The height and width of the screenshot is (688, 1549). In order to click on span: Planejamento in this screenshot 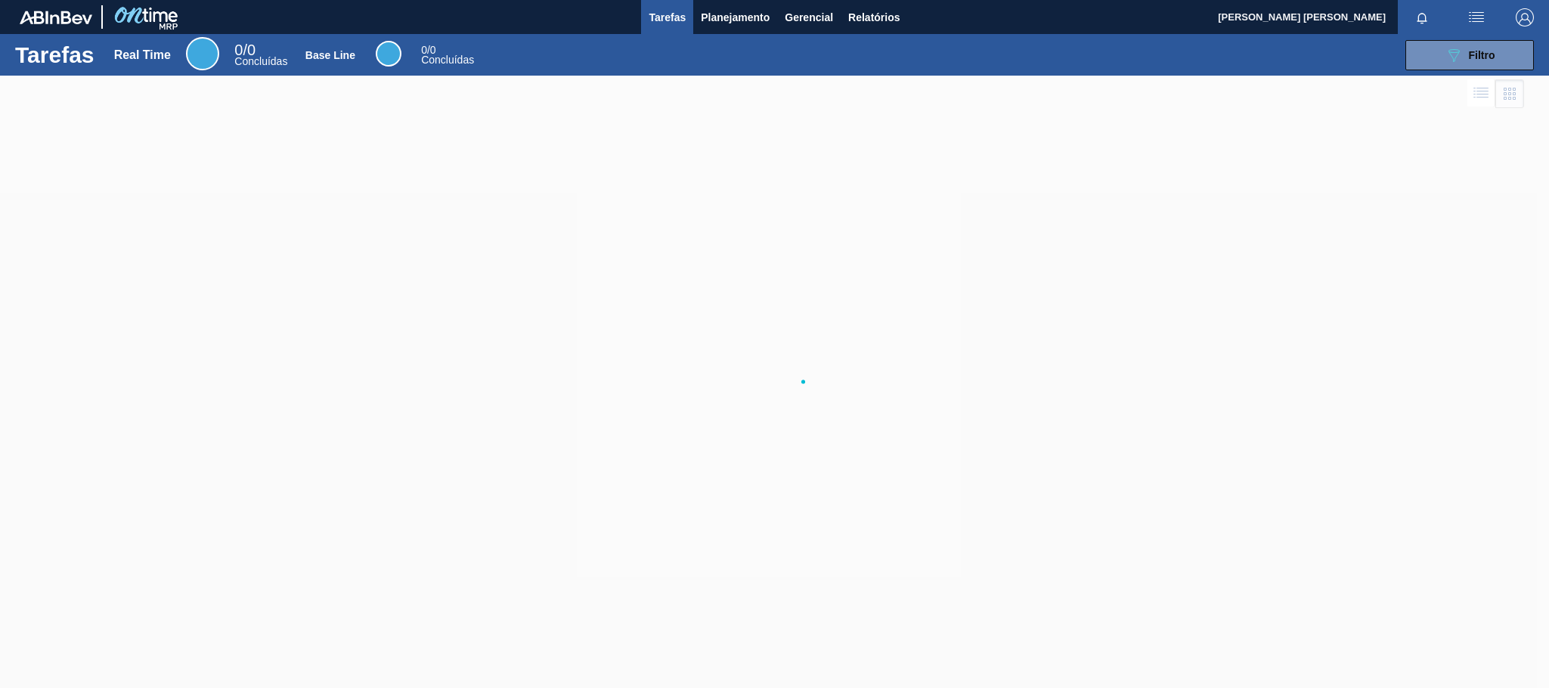, I will do `click(735, 17)`.